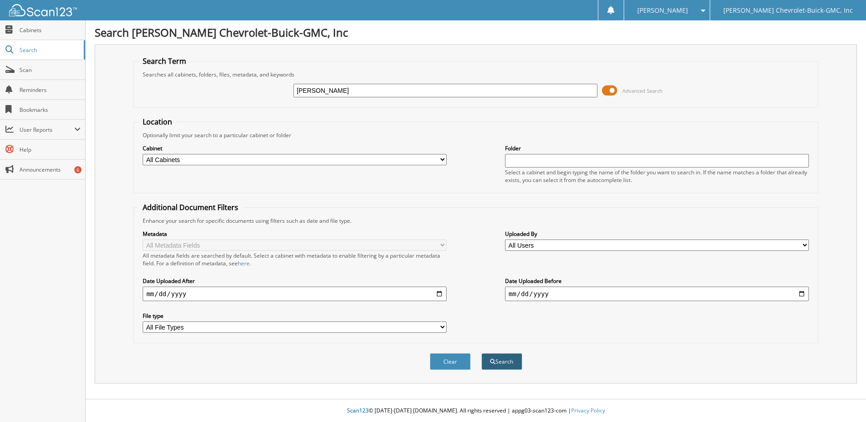 The image size is (866, 422). What do you see at coordinates (358, 410) in the screenshot?
I see `span: Scan123` at bounding box center [358, 410].